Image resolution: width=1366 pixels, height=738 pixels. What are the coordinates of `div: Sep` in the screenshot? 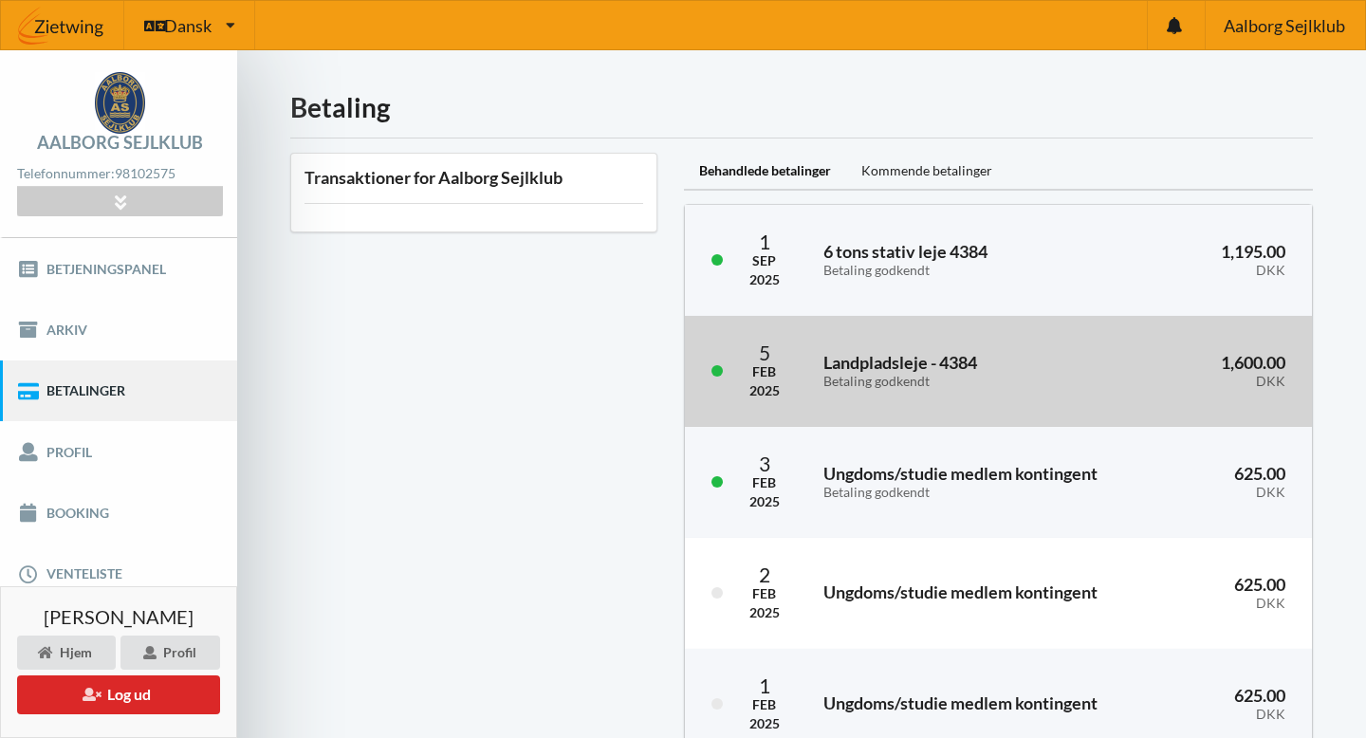 It's located at (765, 261).